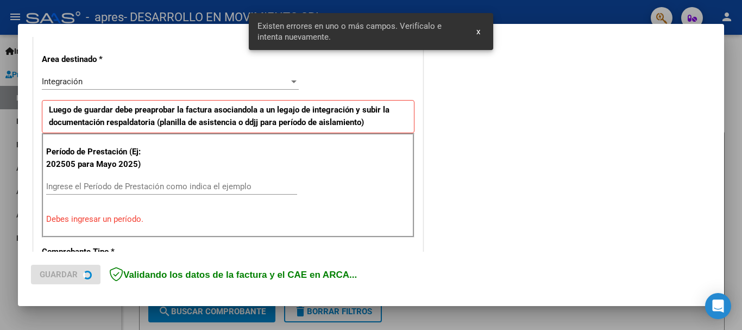  Describe the element at coordinates (478, 32) in the screenshot. I see `button: x` at that location.